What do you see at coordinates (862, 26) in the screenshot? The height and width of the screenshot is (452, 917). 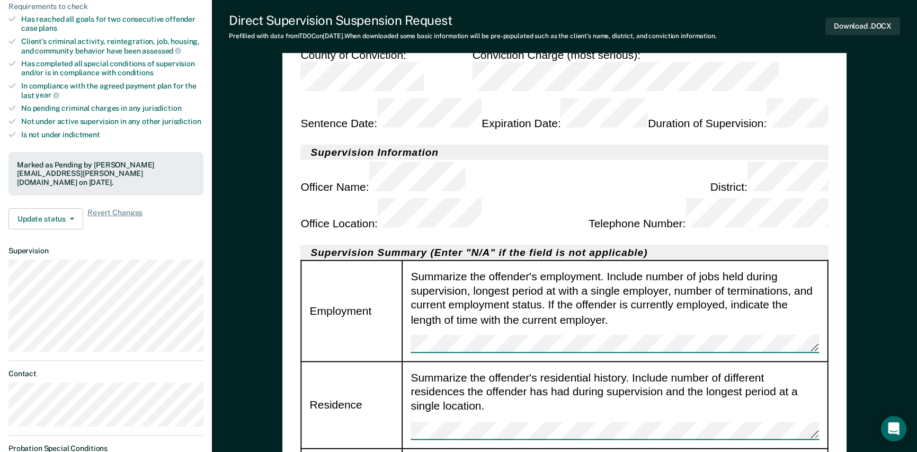 I see `button: Download .DOCX` at bounding box center [862, 26].